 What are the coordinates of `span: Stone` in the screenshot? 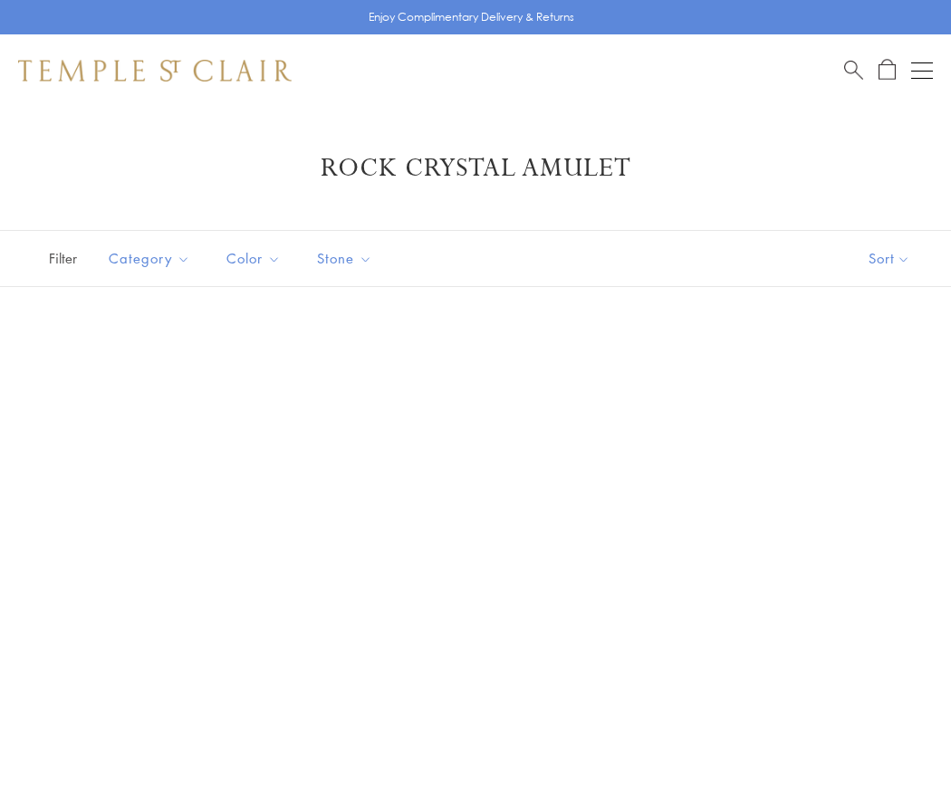 It's located at (347, 258).